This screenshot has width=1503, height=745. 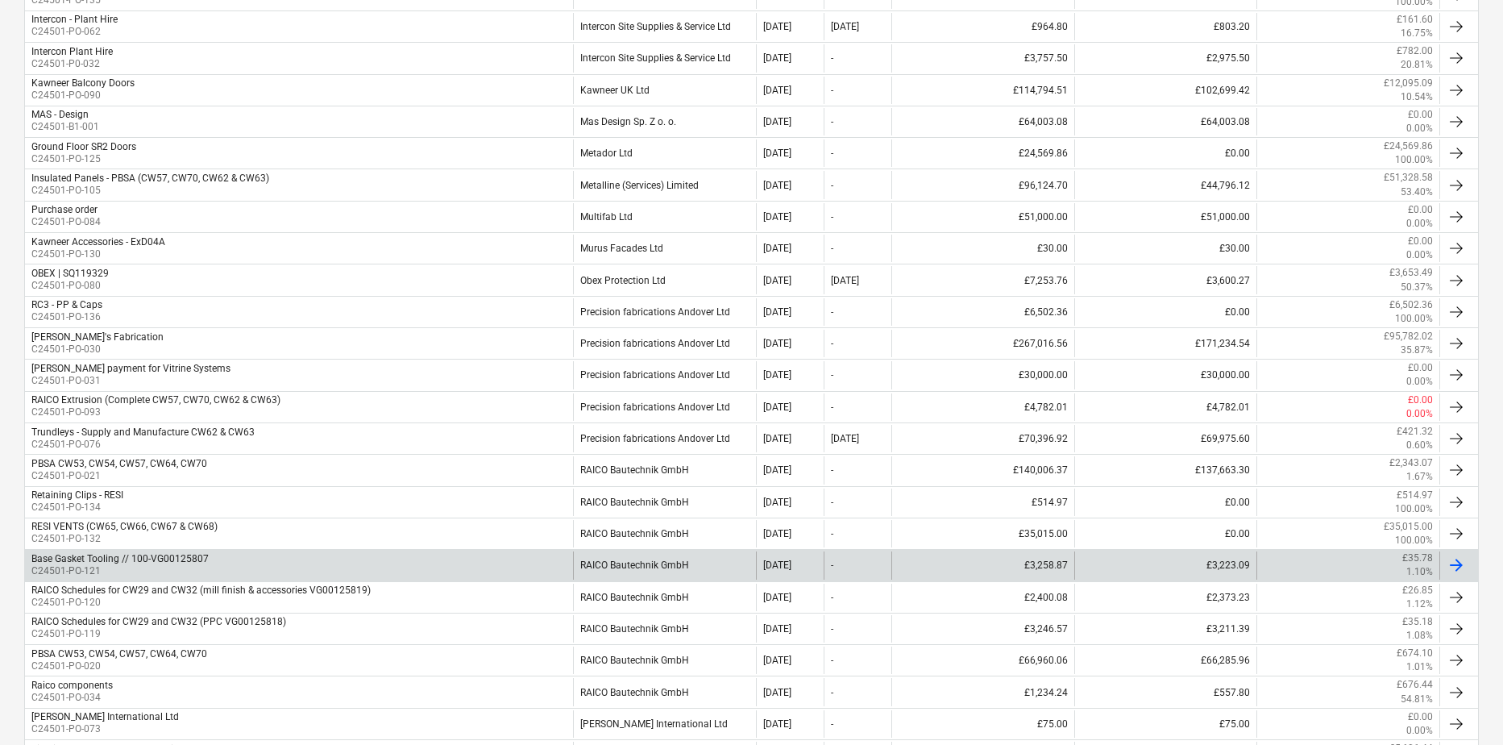 What do you see at coordinates (70, 285) in the screenshot?
I see `p: C24501-PO-080` at bounding box center [70, 285].